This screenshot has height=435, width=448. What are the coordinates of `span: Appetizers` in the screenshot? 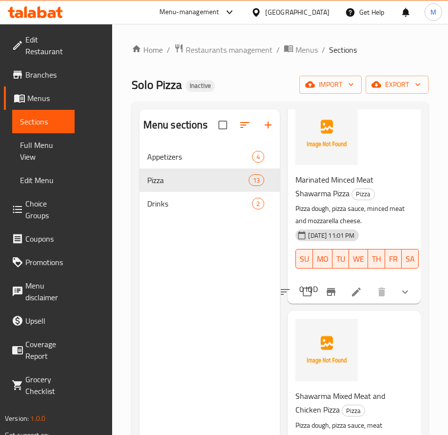 It's located at (200, 157).